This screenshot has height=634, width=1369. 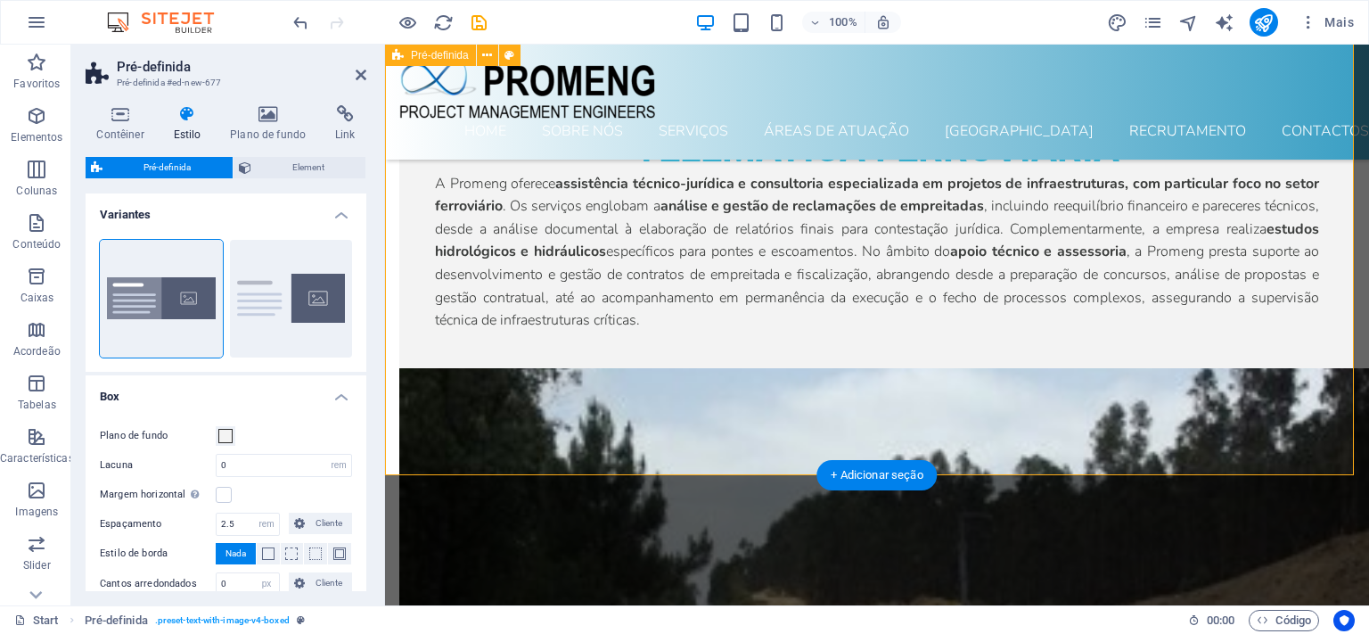 I want to click on span: Mais, so click(x=1326, y=22).